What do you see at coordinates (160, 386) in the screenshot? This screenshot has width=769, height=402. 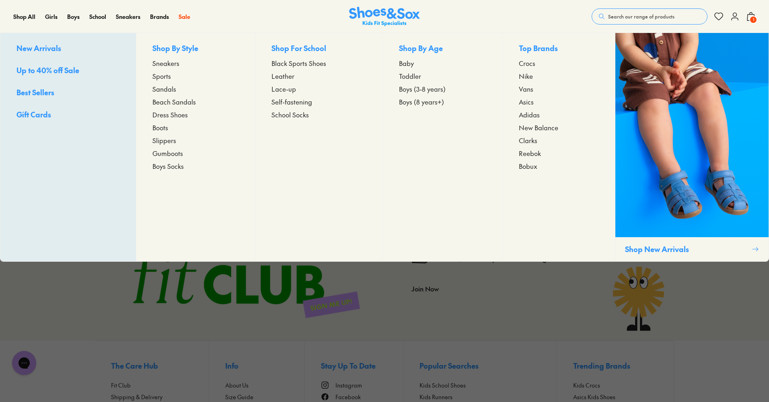 I see `a: Fit Club` at bounding box center [160, 386].